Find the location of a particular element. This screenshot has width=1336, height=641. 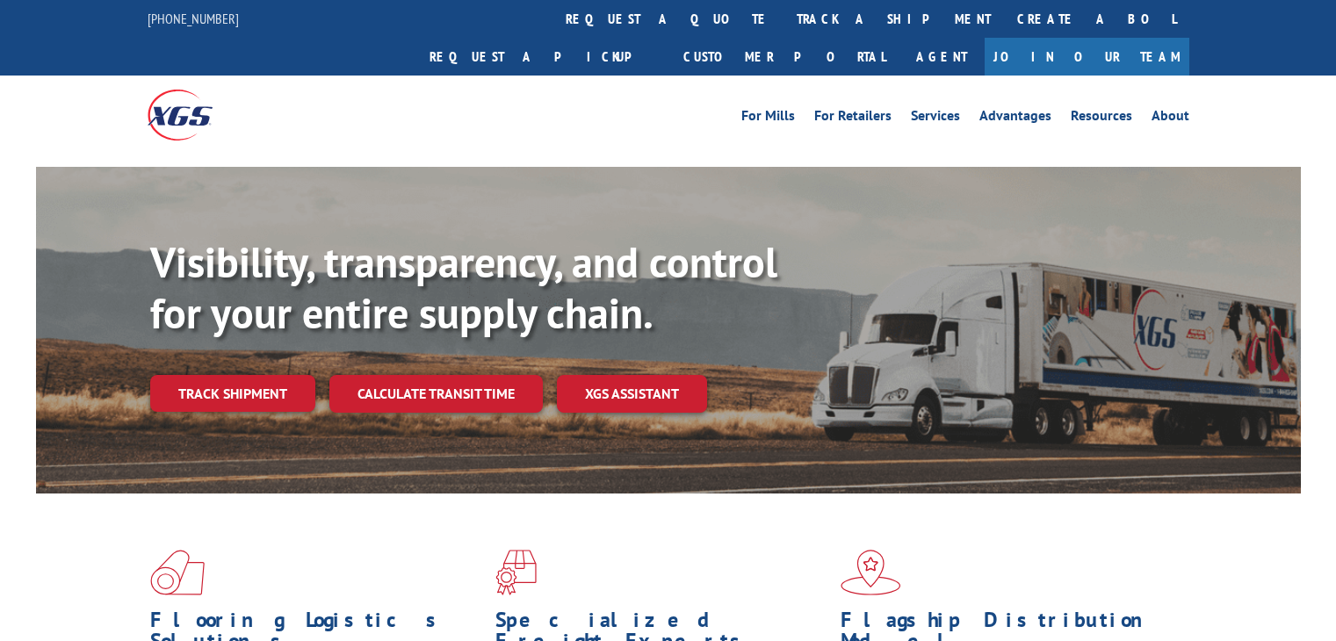

b: Visibility, transparency, and control for your entire supply chain. is located at coordinates (464, 287).